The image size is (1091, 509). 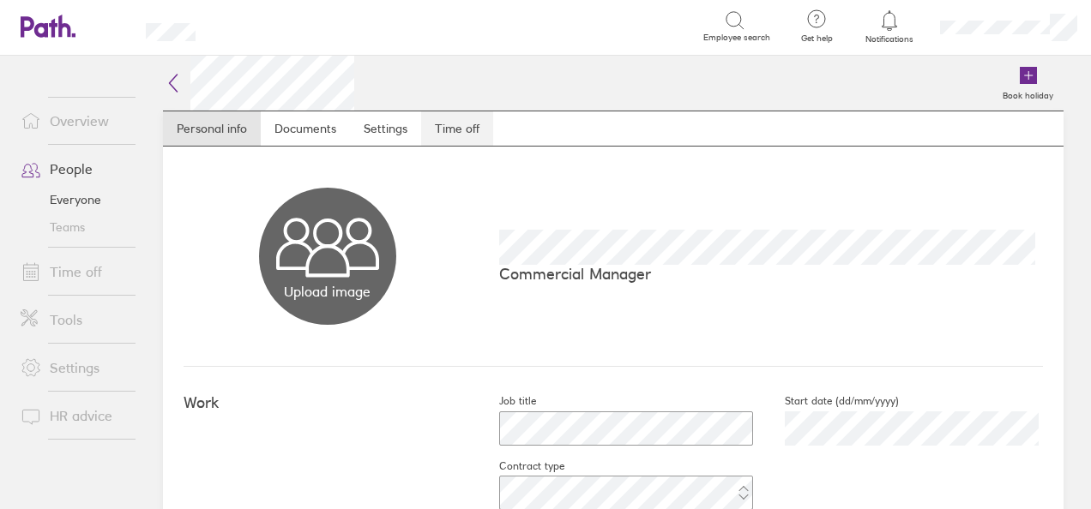 What do you see at coordinates (816, 39) in the screenshot?
I see `span: Get help` at bounding box center [816, 39].